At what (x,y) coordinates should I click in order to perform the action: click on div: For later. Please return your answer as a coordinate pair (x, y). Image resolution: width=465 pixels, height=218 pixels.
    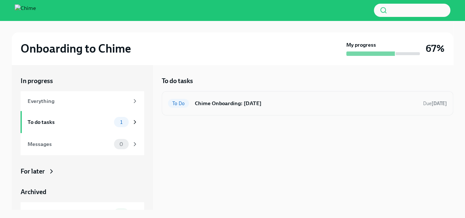
    Looking at the image, I should click on (33, 171).